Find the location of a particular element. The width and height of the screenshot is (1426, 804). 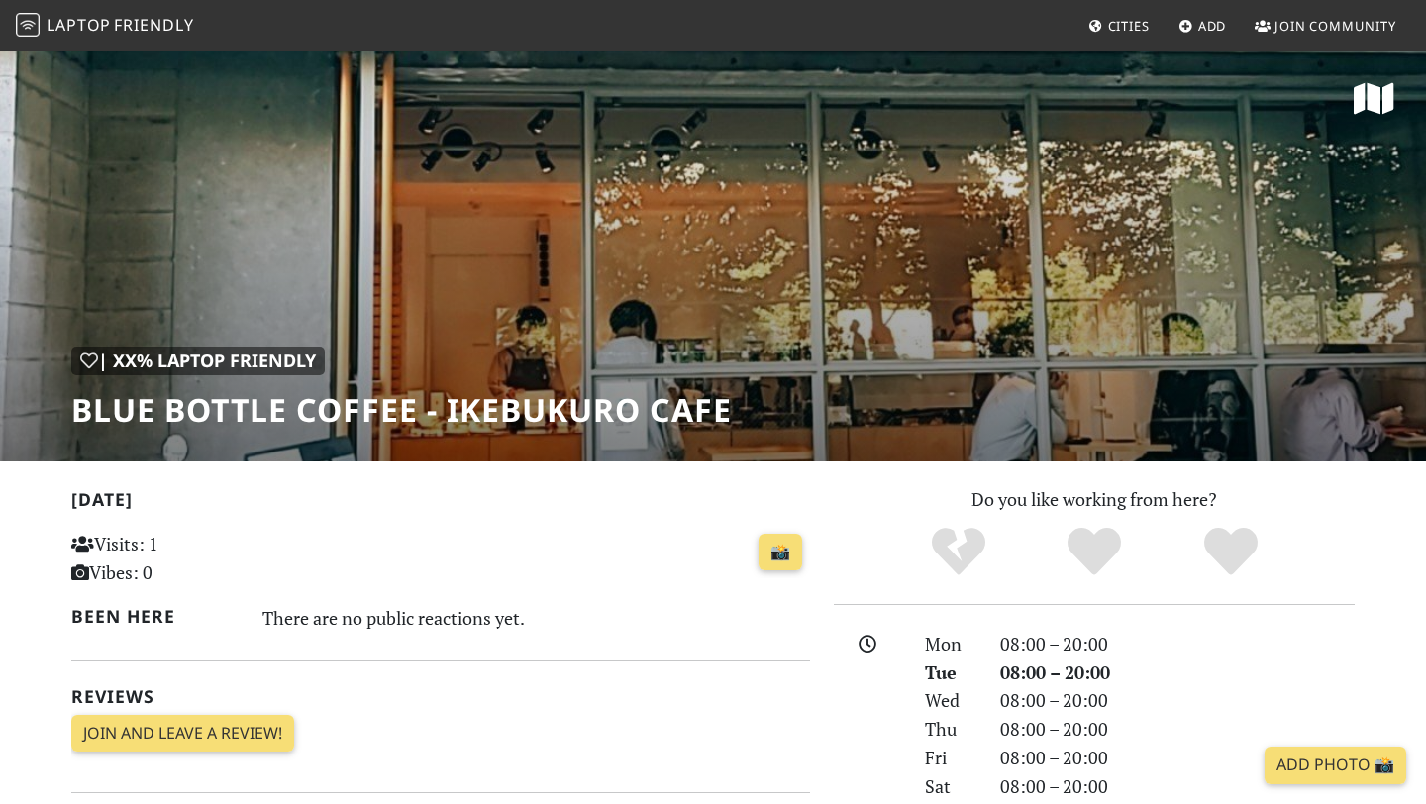

span: Laptop is located at coordinates (78, 25).